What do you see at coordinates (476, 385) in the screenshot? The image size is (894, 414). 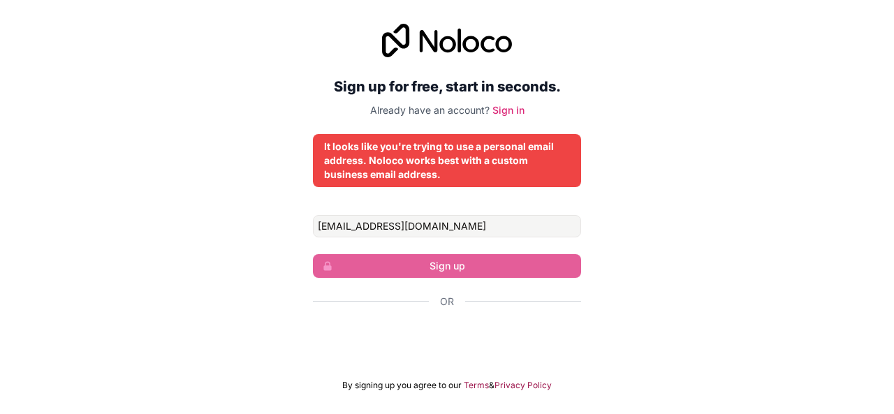 I see `a: Terms` at bounding box center [476, 385].